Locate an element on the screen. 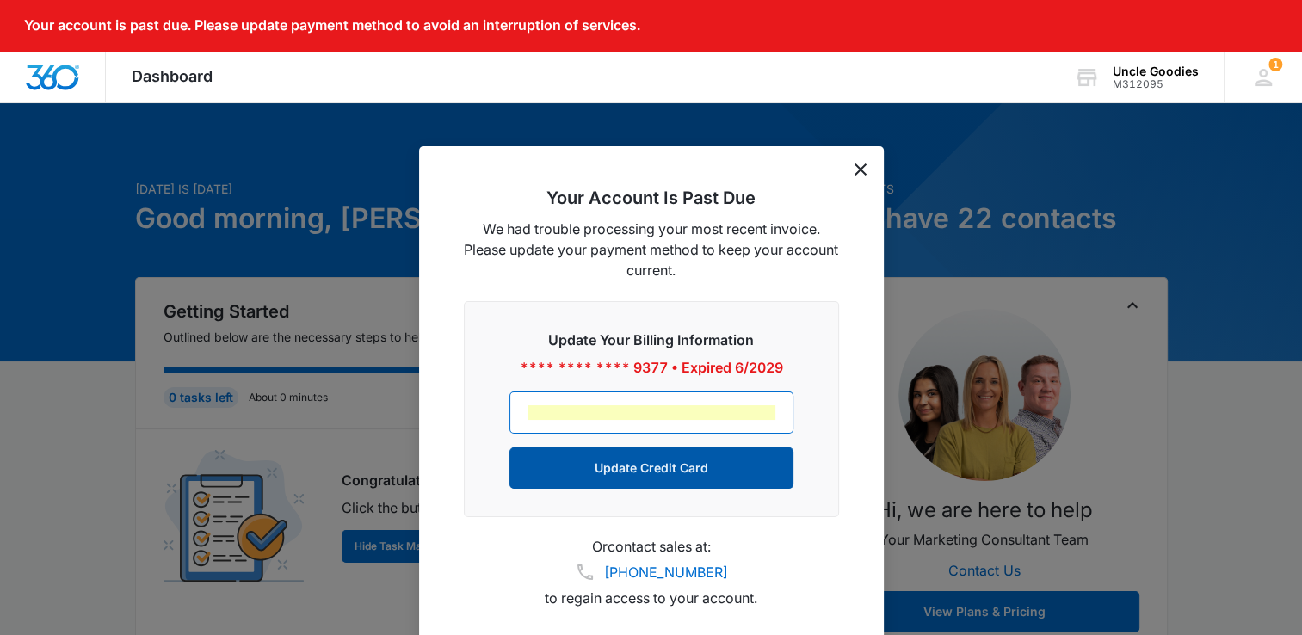  button: dismiss this dialog is located at coordinates (861, 170).